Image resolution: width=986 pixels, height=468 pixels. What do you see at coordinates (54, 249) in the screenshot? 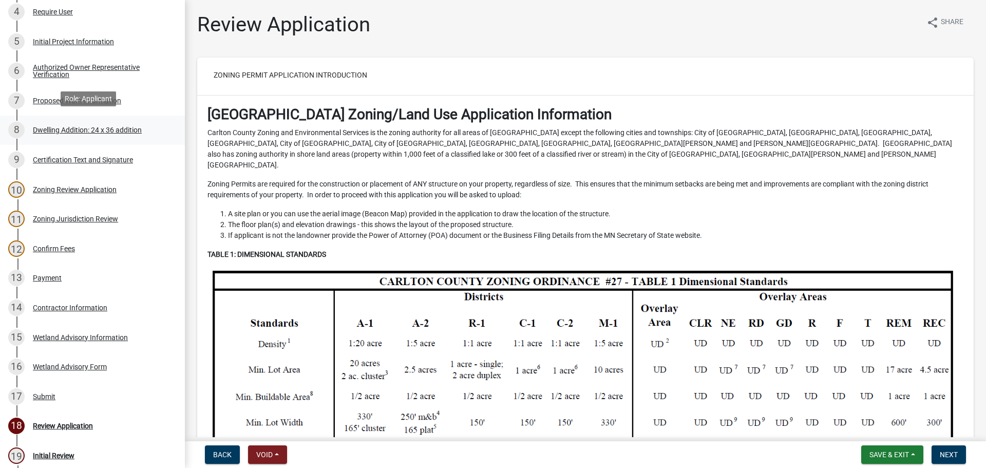
I see `div: Confirm Fees` at bounding box center [54, 249].